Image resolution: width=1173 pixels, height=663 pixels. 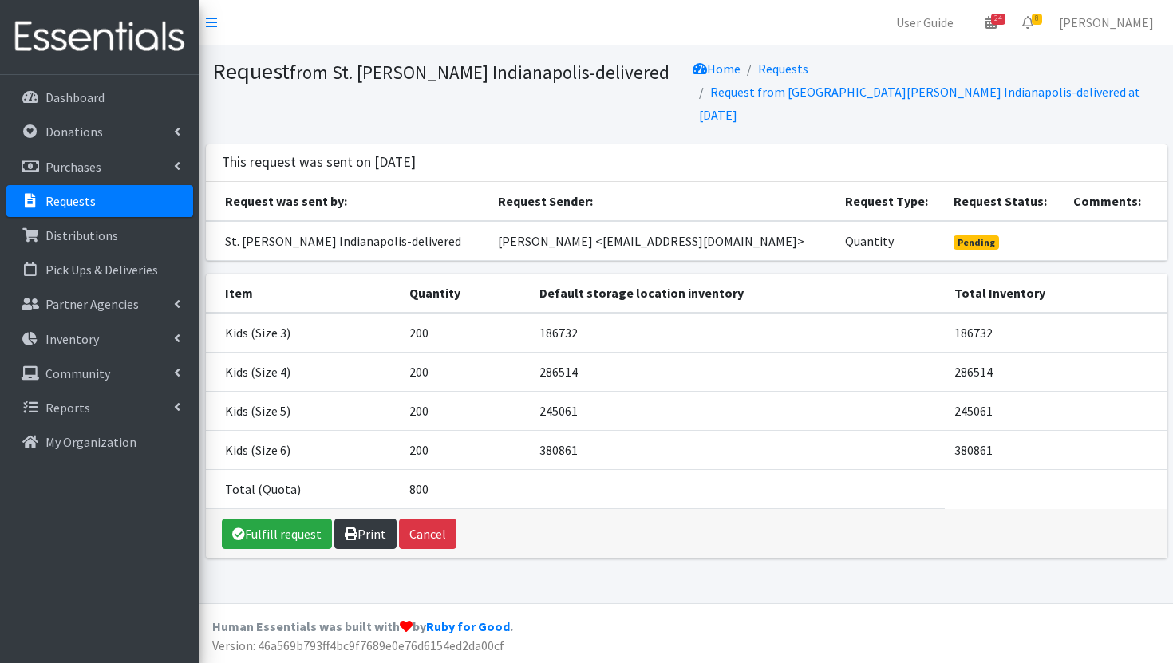 I want to click on a: Home, so click(x=716, y=69).